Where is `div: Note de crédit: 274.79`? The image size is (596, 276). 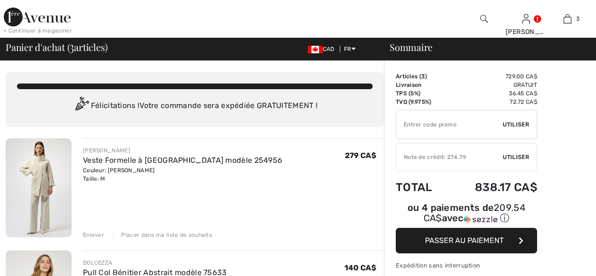
div: Note de crédit: 274.79 is located at coordinates (450, 157).